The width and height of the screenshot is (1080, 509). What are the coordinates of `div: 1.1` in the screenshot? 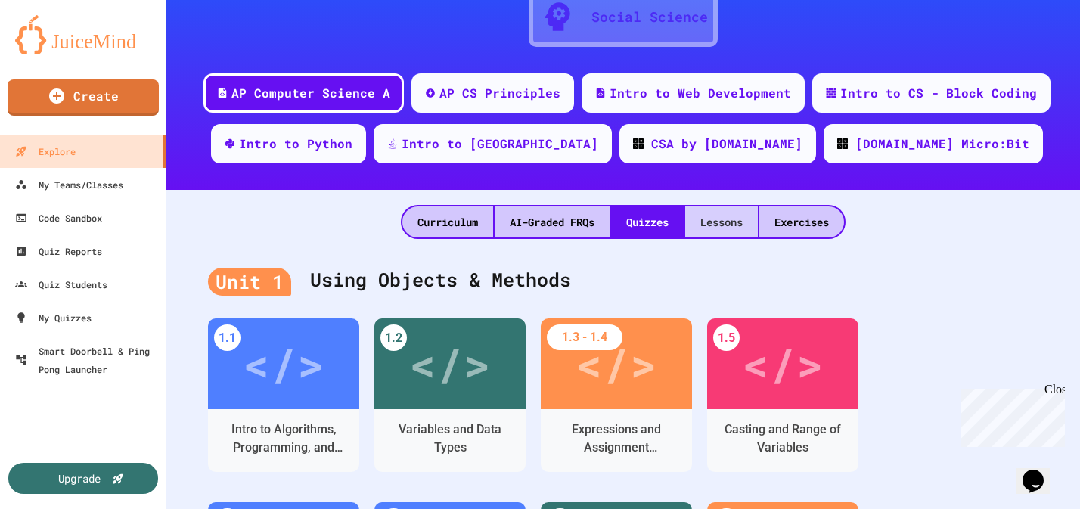 It's located at (227, 337).